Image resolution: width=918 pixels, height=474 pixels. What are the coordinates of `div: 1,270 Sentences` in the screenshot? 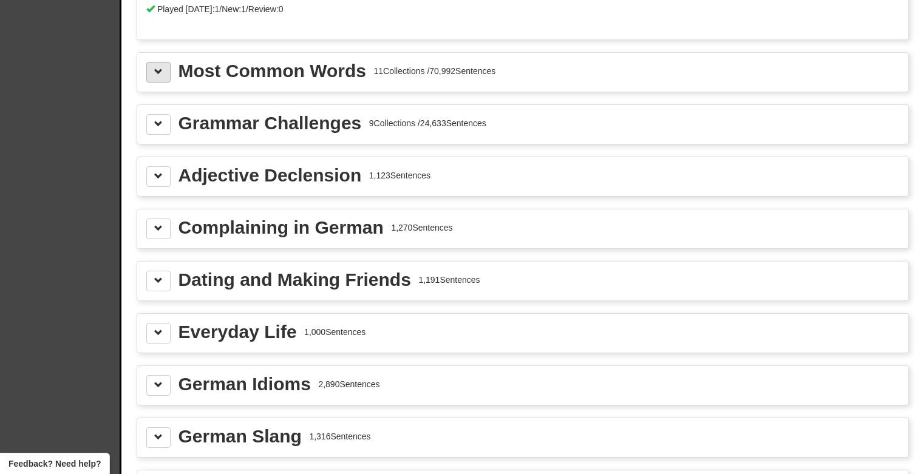 It's located at (421, 228).